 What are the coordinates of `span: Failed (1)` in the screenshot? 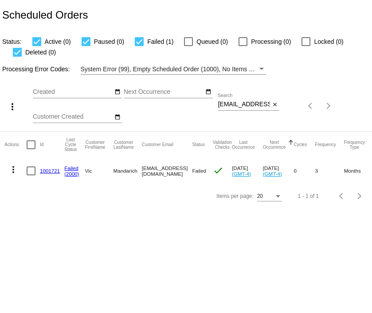 It's located at (160, 42).